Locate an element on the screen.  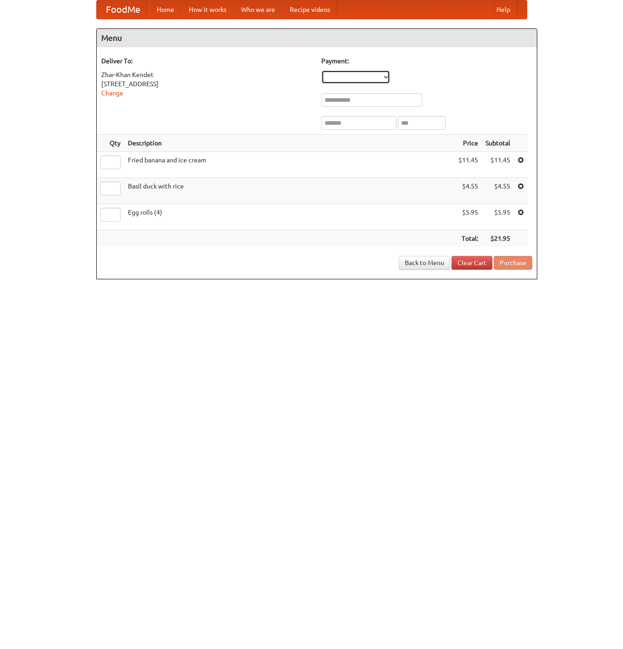
a: Change is located at coordinates (112, 93).